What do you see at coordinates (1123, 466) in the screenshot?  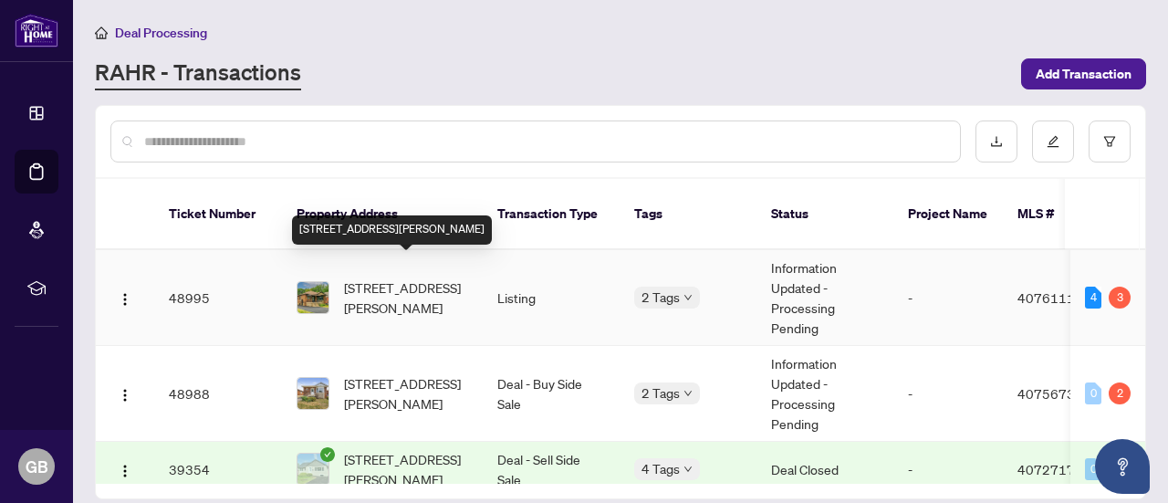 I see `button: Open asap` at bounding box center [1123, 466].